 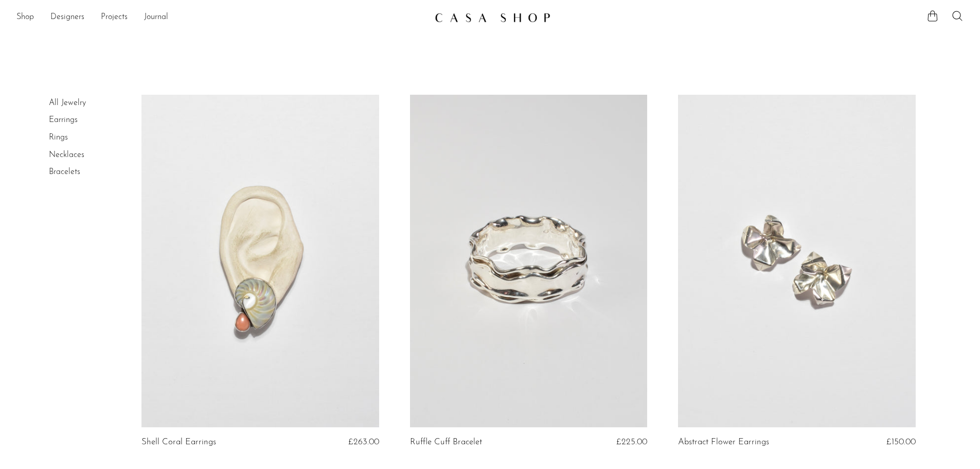 What do you see at coordinates (114, 17) in the screenshot?
I see `a: Projects` at bounding box center [114, 17].